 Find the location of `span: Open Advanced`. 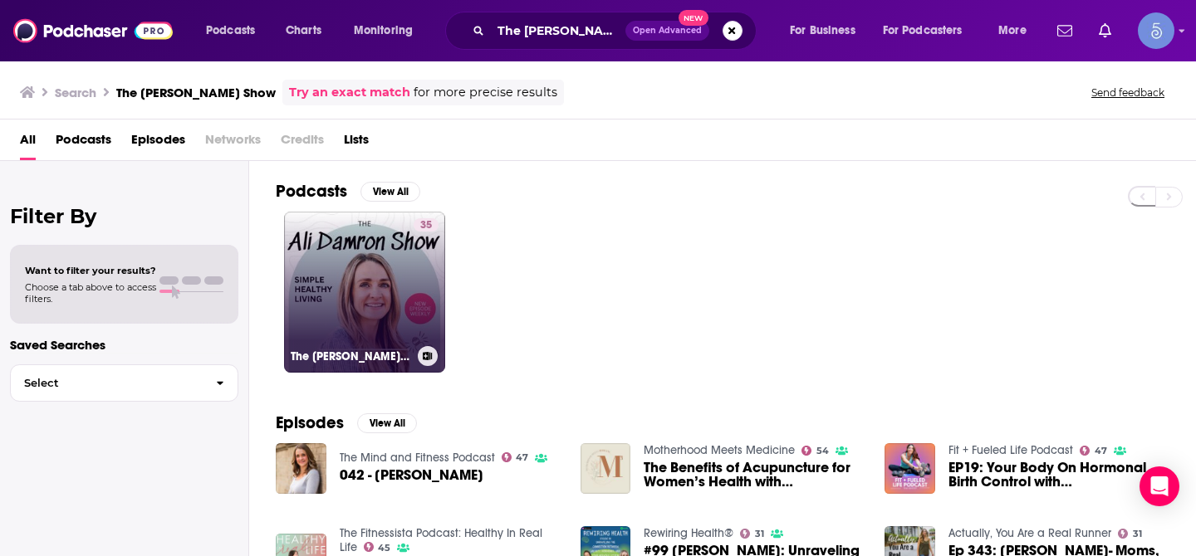

span: Open Advanced is located at coordinates (667, 31).